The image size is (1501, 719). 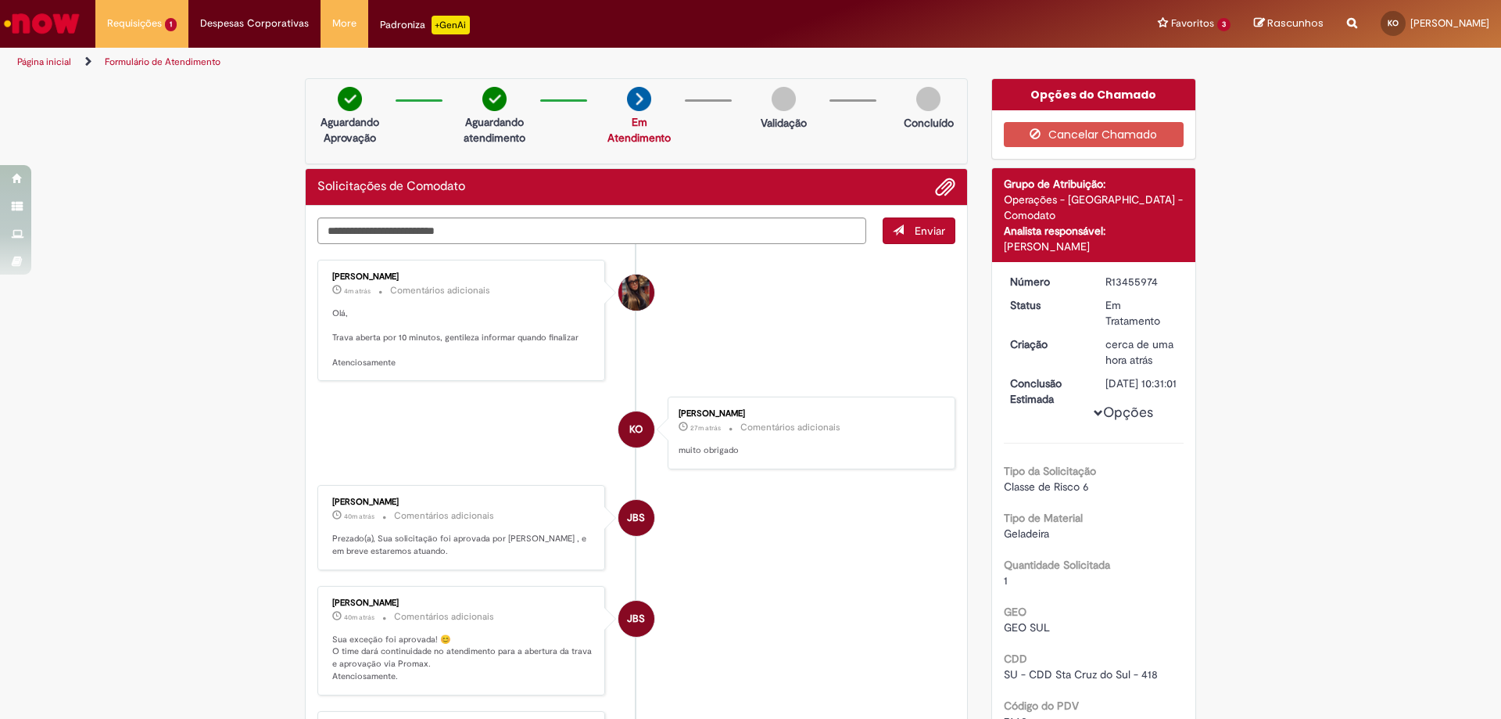 I want to click on span: 3, so click(x=1224, y=24).